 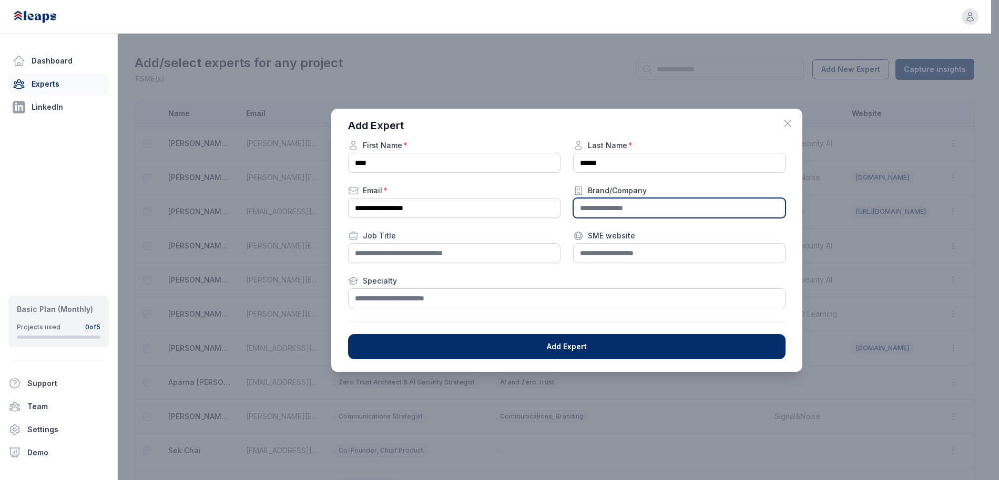 What do you see at coordinates (58, 107) in the screenshot?
I see `a: LinkedIn` at bounding box center [58, 107].